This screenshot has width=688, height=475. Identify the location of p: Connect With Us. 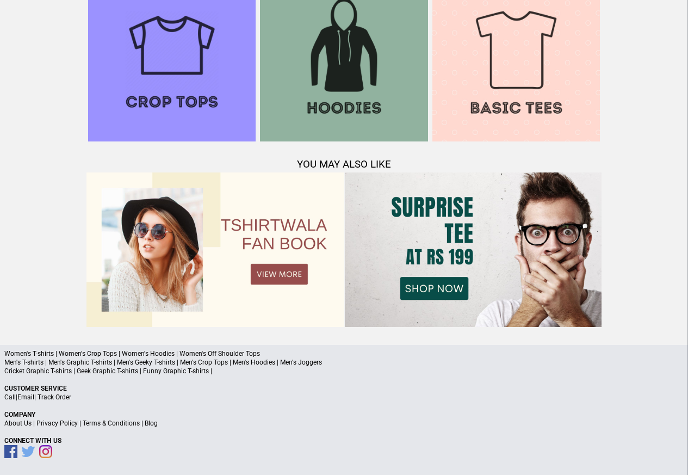
(344, 440).